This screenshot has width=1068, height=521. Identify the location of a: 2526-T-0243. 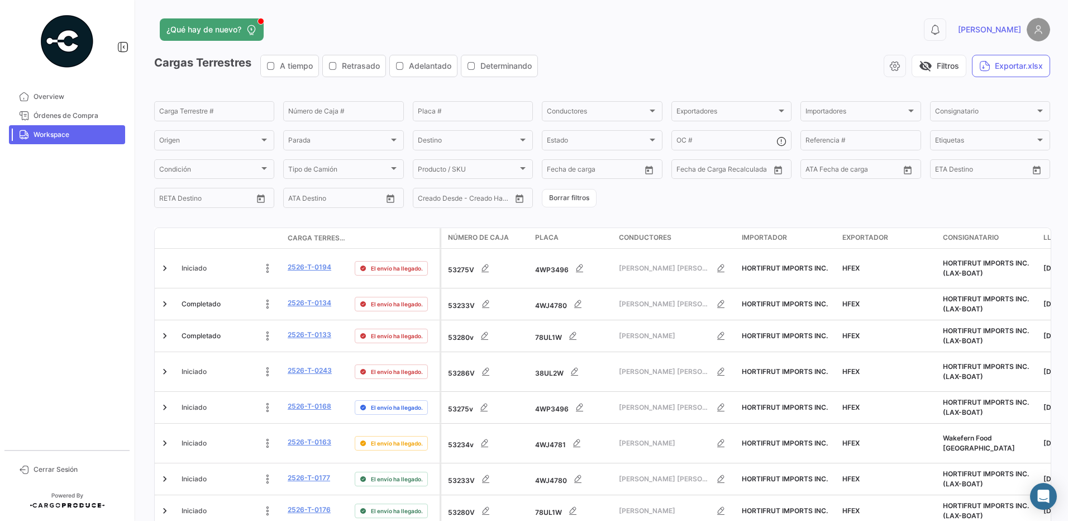
(309, 370).